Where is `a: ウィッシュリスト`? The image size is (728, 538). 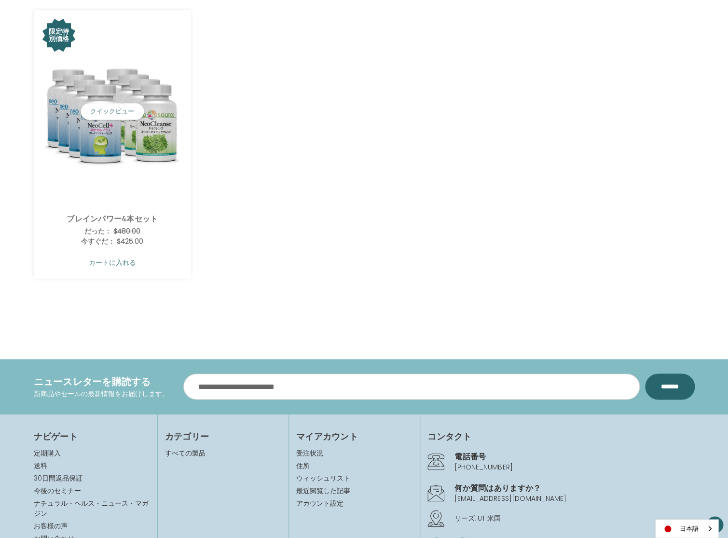
a: ウィッシュリスト is located at coordinates (354, 478).